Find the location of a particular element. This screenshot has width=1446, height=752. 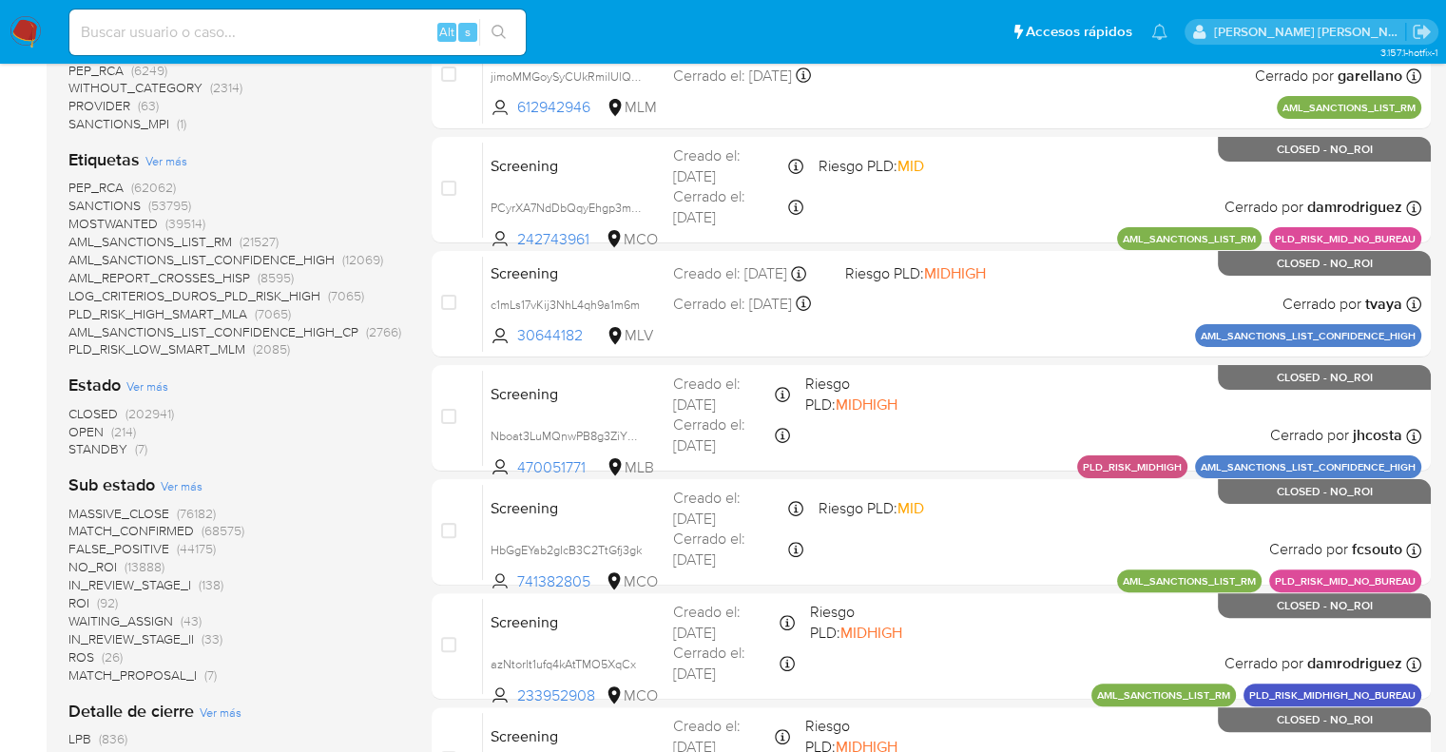

span: Alt is located at coordinates (447, 31).